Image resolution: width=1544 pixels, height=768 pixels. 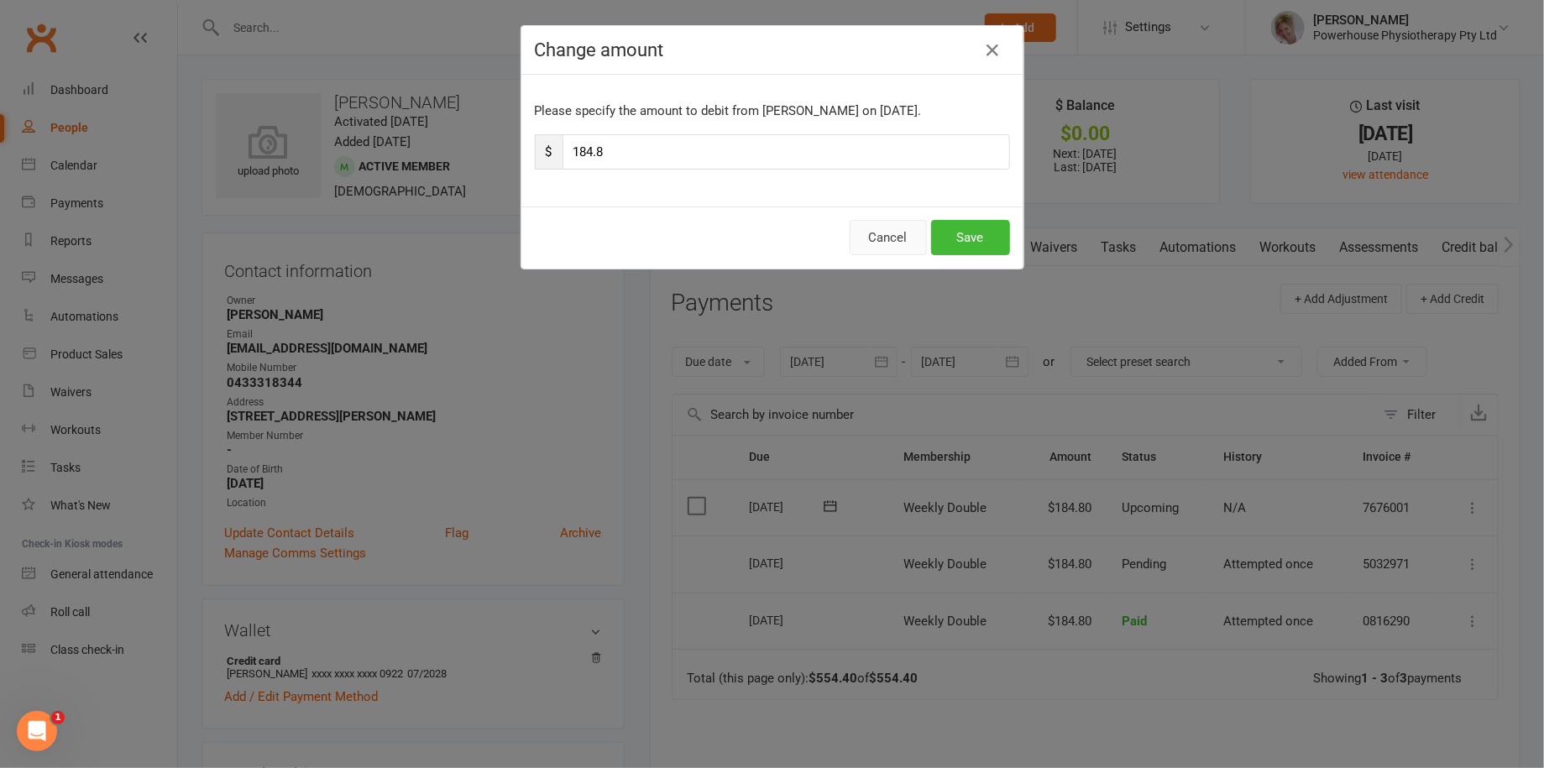 What do you see at coordinates (772, 50) in the screenshot?
I see `h4: Change amount` at bounding box center [772, 50].